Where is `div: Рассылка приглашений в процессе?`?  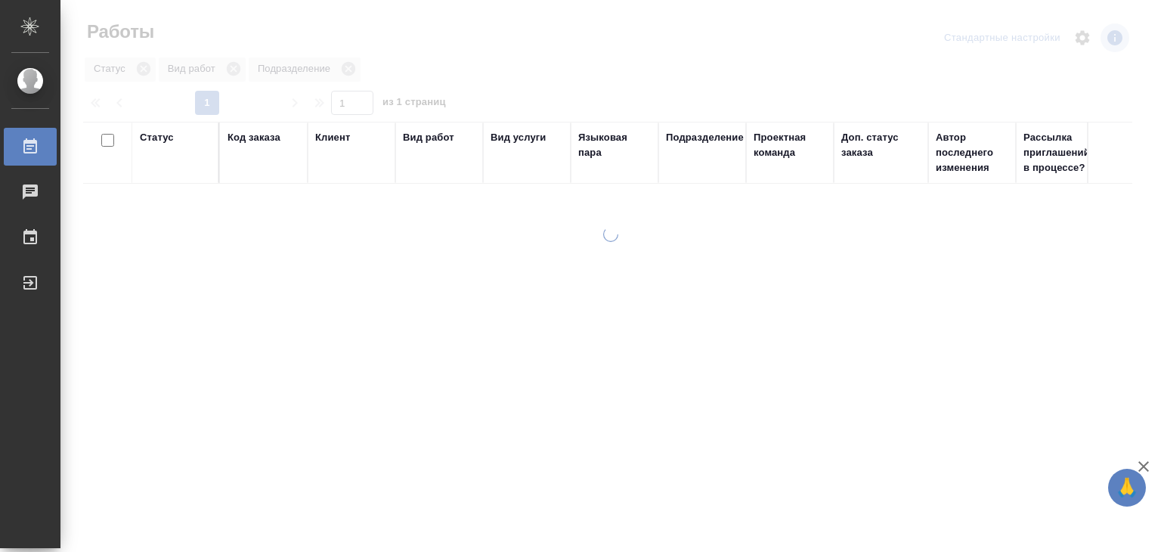
div: Рассылка приглашений в процессе? is located at coordinates (1060, 153).